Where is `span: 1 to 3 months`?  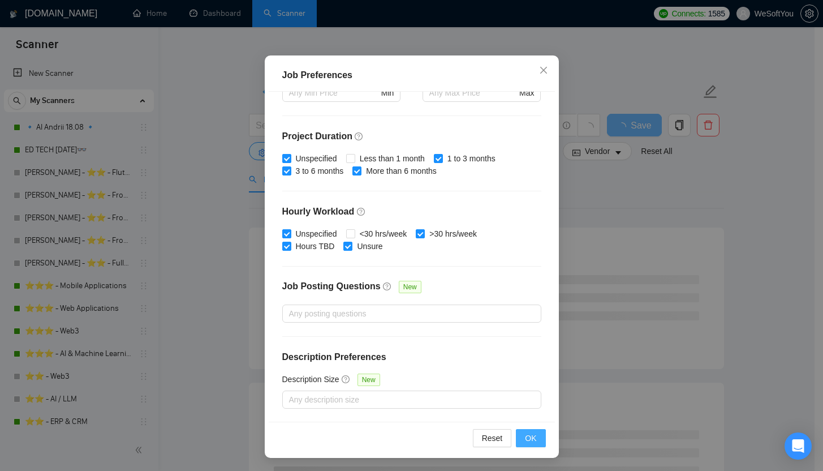 span: 1 to 3 months is located at coordinates (471, 158).